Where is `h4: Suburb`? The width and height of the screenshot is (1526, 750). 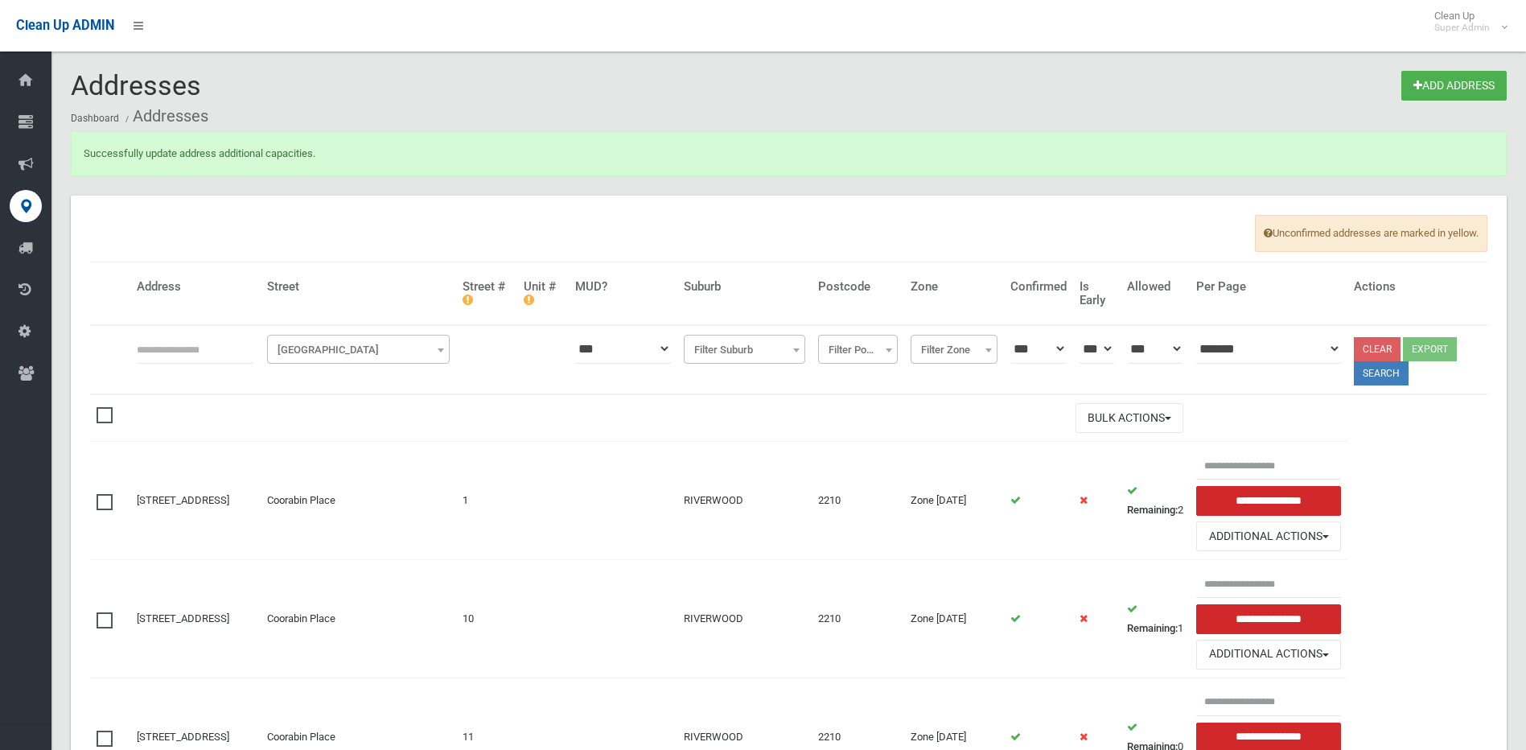 h4: Suburb is located at coordinates (744, 286).